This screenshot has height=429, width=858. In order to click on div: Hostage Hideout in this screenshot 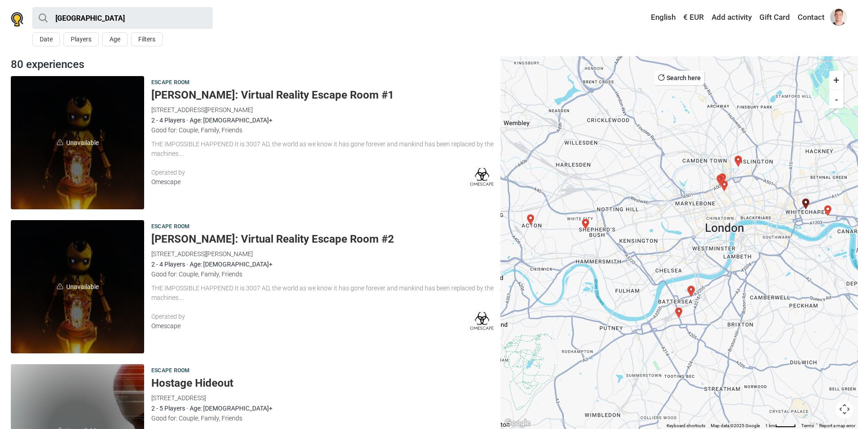, I will do `click(691, 291)`.